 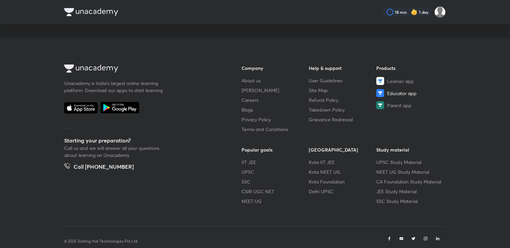 I want to click on a: Learner app, so click(x=410, y=81).